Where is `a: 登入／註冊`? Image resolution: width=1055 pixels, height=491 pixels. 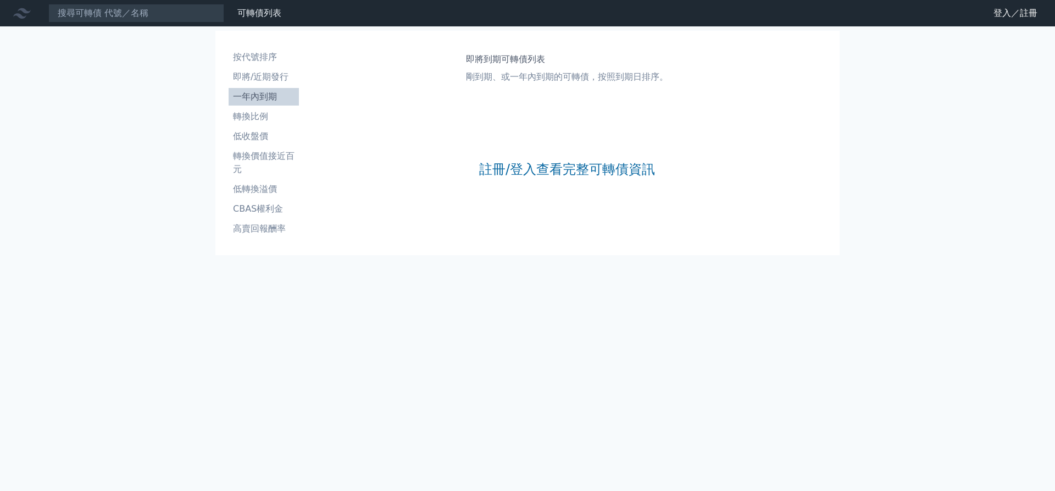
a: 登入／註冊 is located at coordinates (1016, 13).